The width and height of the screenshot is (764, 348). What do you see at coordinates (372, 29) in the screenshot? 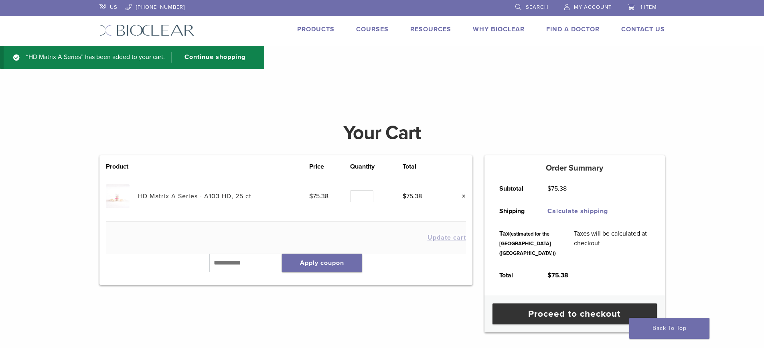
I see `a: Courses` at bounding box center [372, 29].